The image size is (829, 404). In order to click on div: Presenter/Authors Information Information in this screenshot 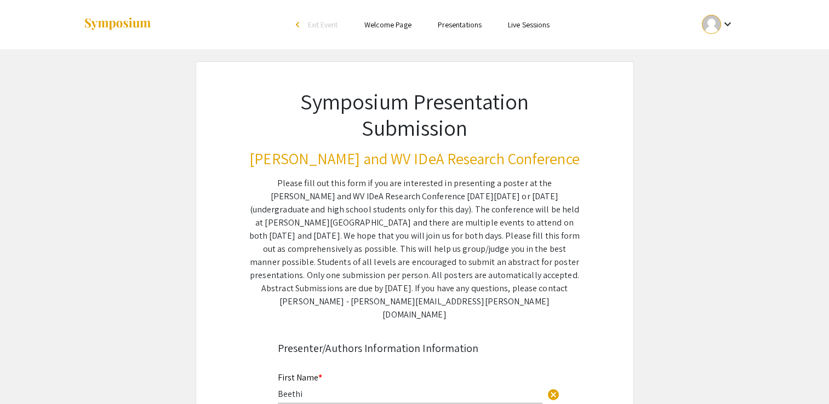, I will do `click(415, 348)`.